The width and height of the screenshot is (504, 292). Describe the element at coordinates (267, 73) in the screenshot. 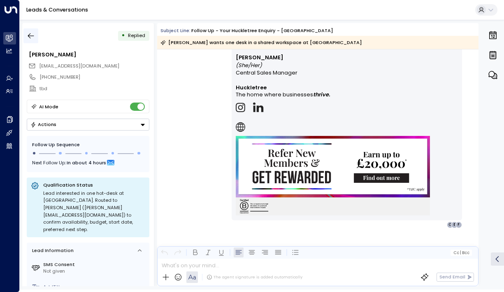

I see `span: Central Sales Manager` at that location.